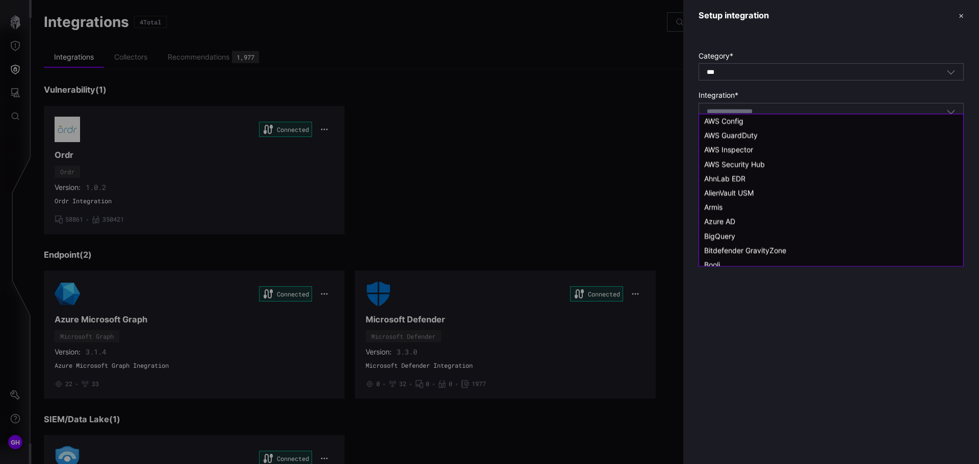  I want to click on span: Armis, so click(713, 207).